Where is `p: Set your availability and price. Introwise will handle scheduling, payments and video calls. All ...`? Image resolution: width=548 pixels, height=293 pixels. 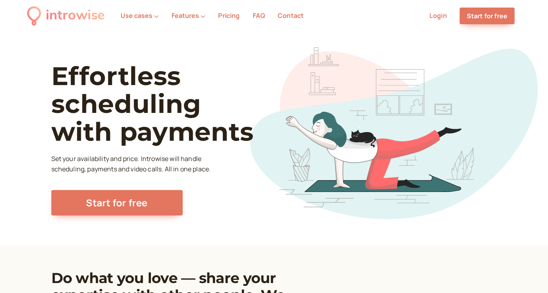 p: Set your availability and price. Introwise will handle scheduling, payments and video calls. All ... is located at coordinates (132, 164).